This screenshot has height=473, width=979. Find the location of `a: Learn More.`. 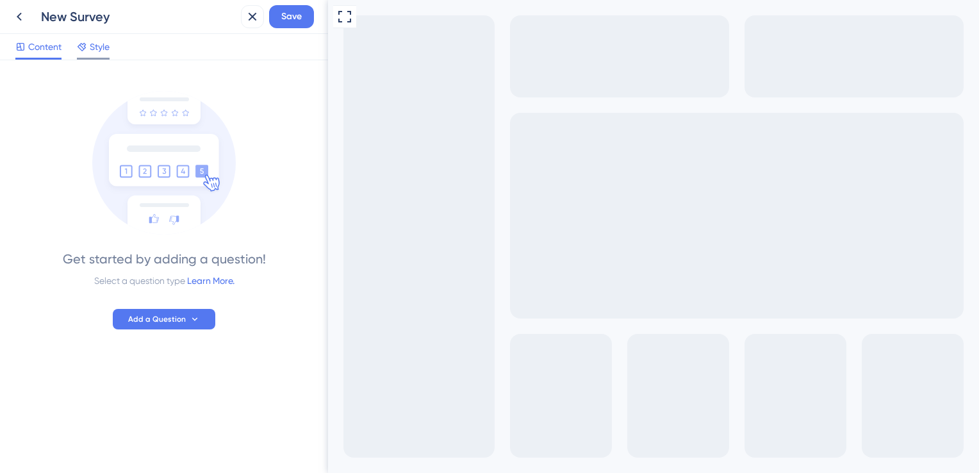

a: Learn More. is located at coordinates (211, 281).